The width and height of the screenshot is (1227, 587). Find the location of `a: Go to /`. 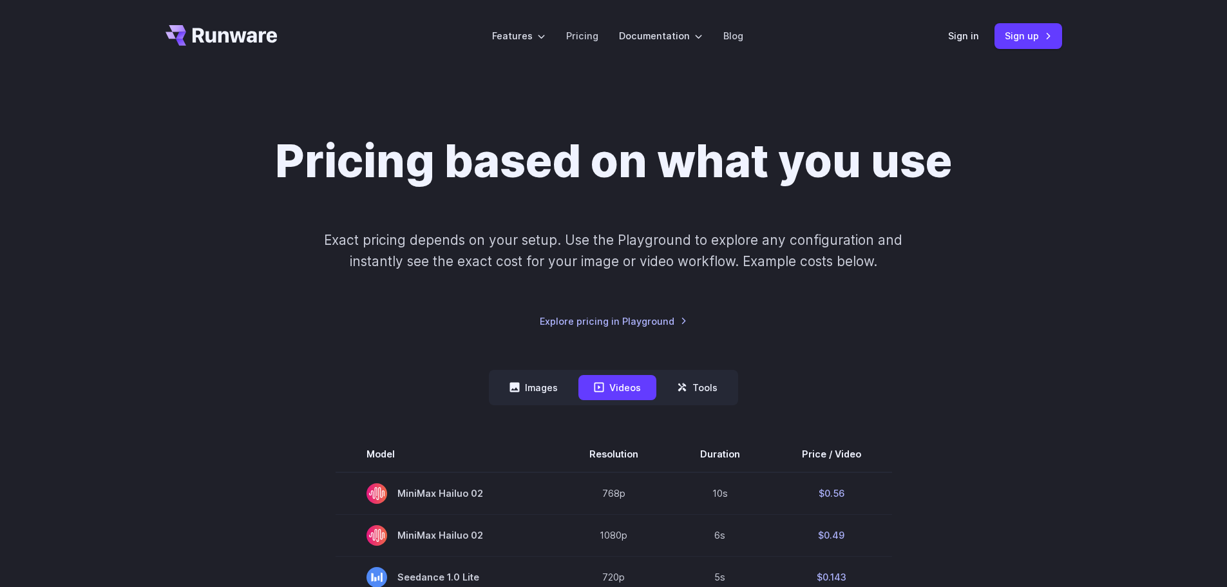

a: Go to / is located at coordinates (222, 35).